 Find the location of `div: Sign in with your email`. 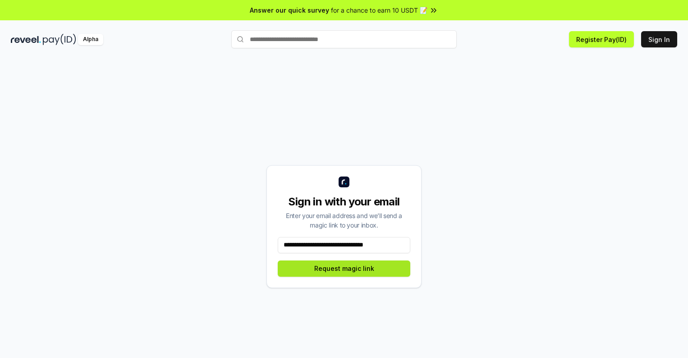

div: Sign in with your email is located at coordinates (344, 202).